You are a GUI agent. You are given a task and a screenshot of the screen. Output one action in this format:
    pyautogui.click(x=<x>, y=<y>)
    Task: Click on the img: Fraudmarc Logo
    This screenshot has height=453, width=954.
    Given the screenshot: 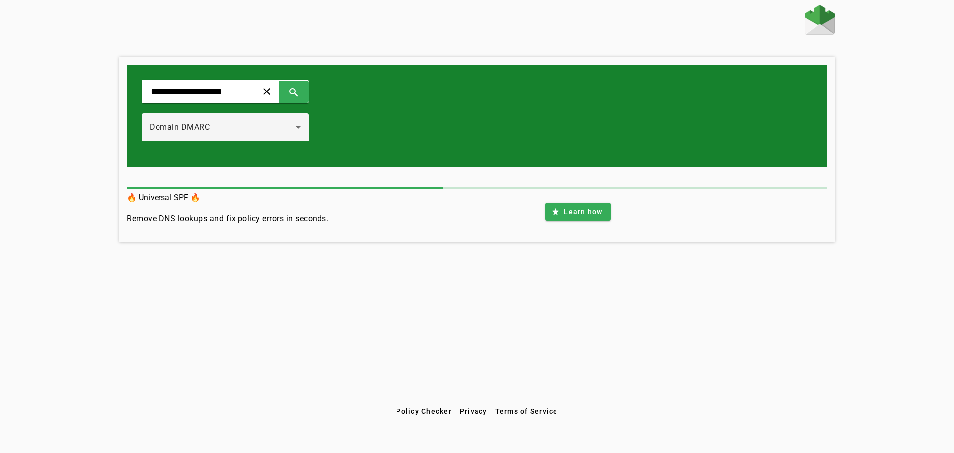 What is the action you would take?
    pyautogui.click(x=820, y=20)
    